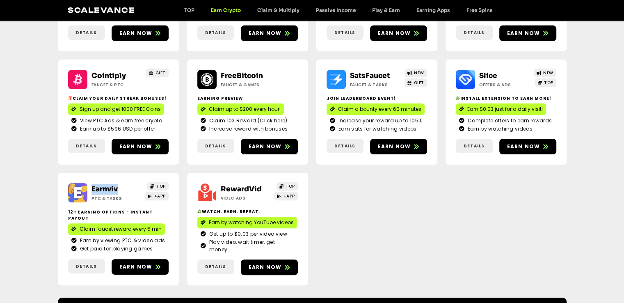  What do you see at coordinates (278, 10) in the screenshot?
I see `a: Claim & Multiply` at bounding box center [278, 10].